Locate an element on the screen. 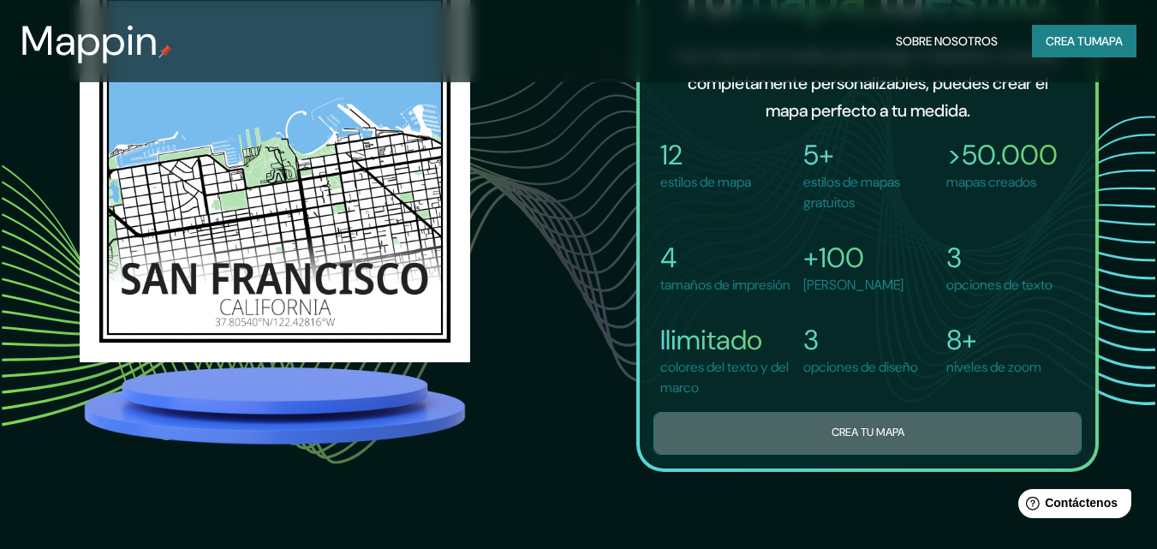 The height and width of the screenshot is (549, 1157). button: Crea tu mapa is located at coordinates (867, 432).